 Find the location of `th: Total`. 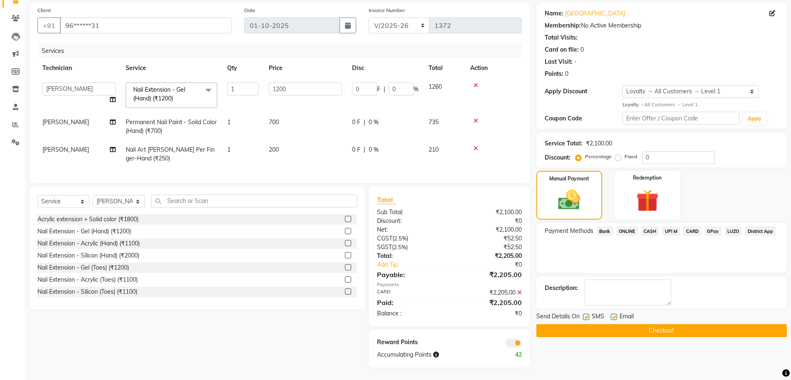

th: Total is located at coordinates (445, 68).